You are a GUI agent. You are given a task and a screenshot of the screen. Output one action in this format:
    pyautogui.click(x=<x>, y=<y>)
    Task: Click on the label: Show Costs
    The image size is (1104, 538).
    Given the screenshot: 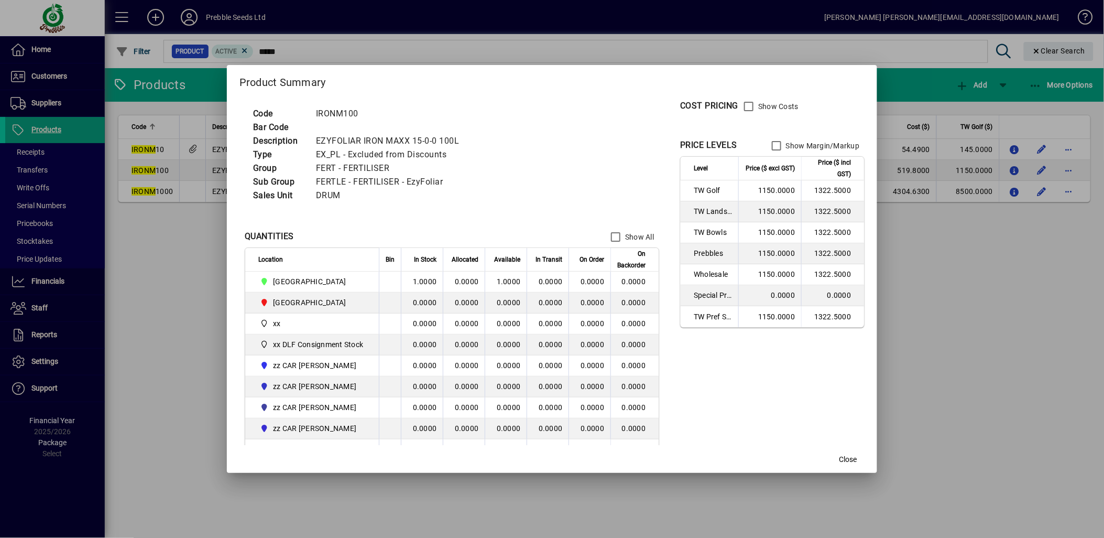 What is the action you would take?
    pyautogui.click(x=777, y=106)
    